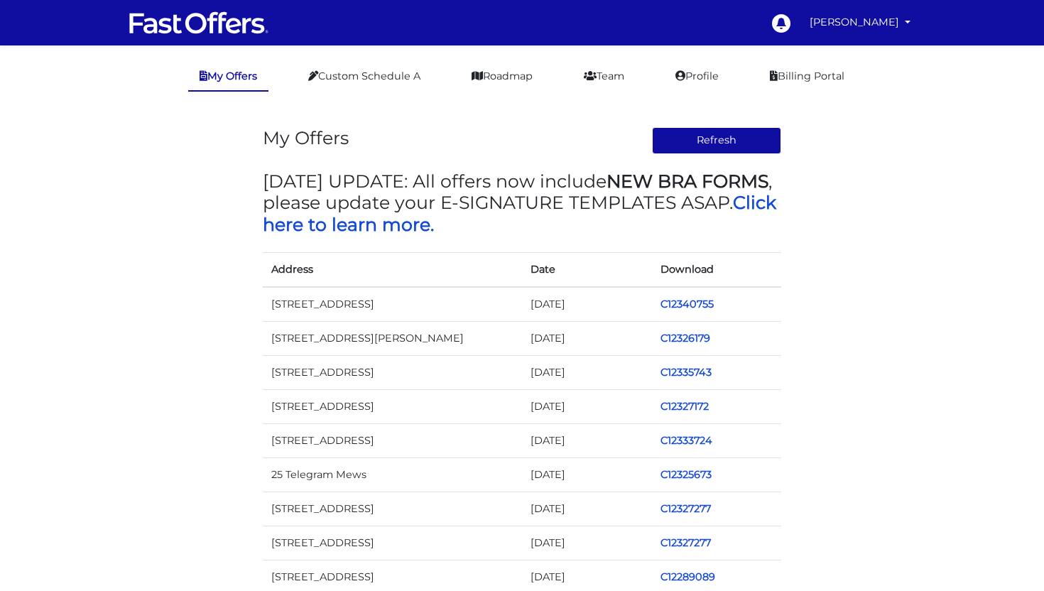 The height and width of the screenshot is (591, 1044). Describe the element at coordinates (686, 440) in the screenshot. I see `a: C12333724` at that location.